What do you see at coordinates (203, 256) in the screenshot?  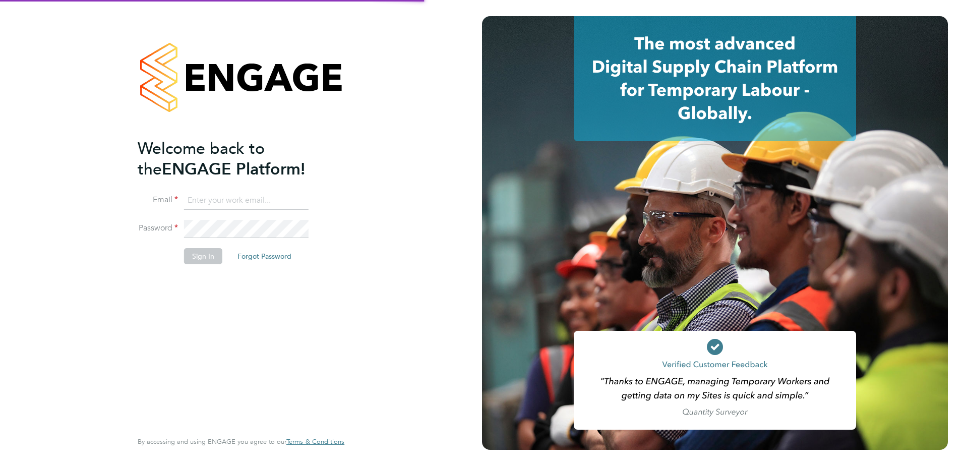 I see `button: Sign In` at bounding box center [203, 256].